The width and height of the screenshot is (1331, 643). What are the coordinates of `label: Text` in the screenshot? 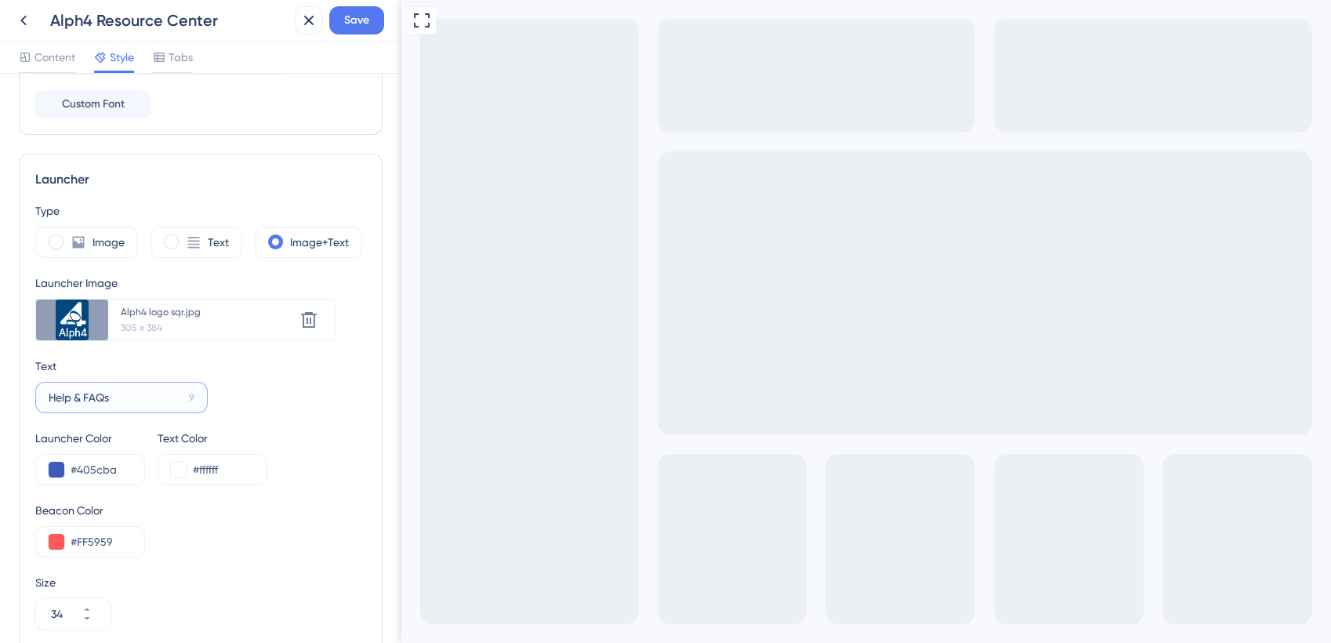 It's located at (218, 242).